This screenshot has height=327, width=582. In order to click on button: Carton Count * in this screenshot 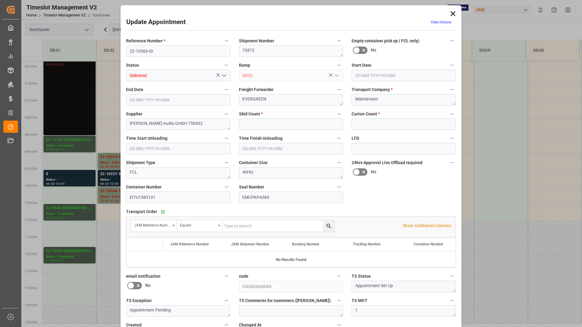, I will do `click(452, 114)`.